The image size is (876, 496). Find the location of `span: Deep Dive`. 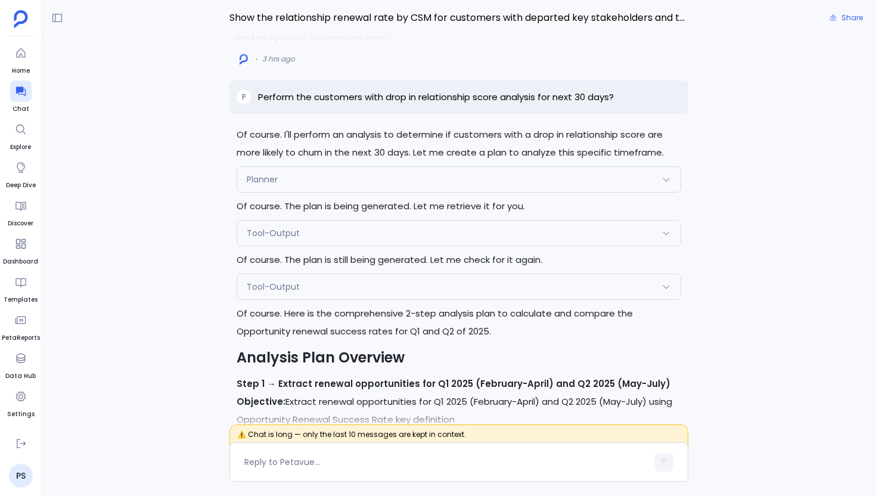

span: Deep Dive is located at coordinates (21, 185).